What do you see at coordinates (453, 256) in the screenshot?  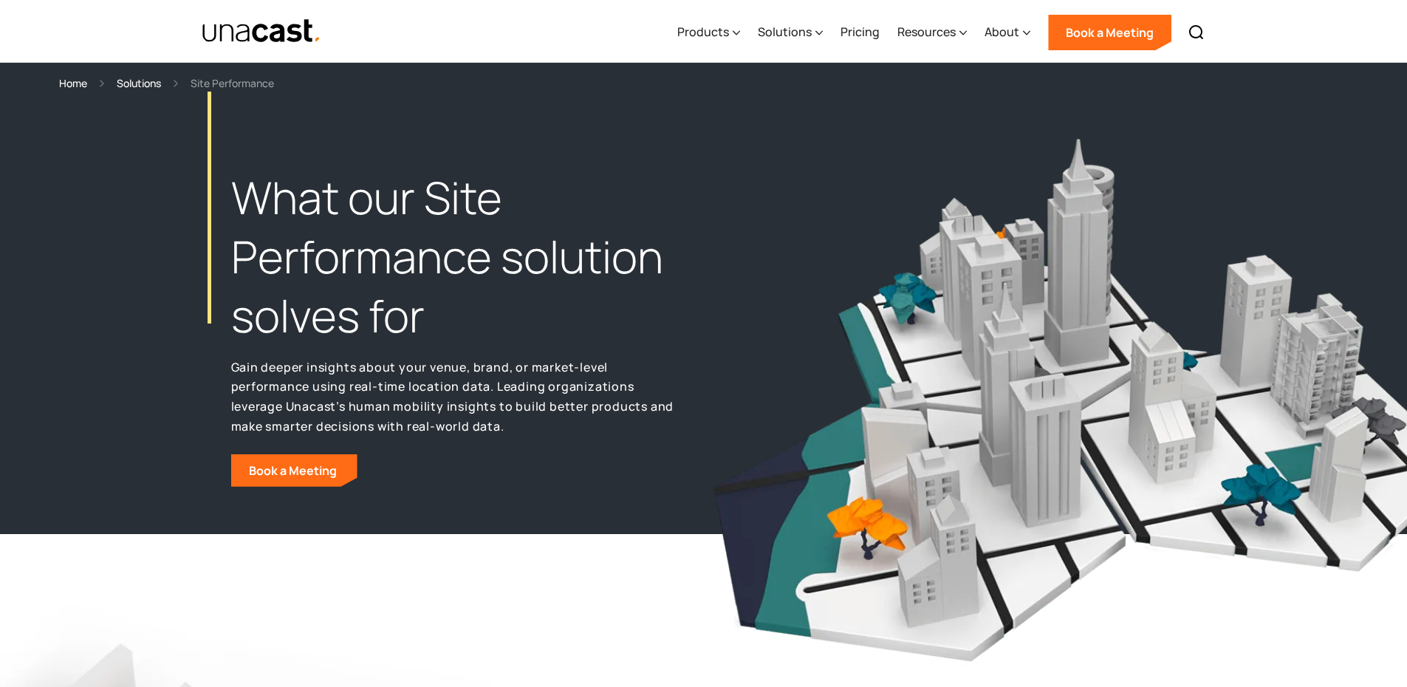 I see `h1: What our Site Performance solution solves for` at bounding box center [453, 256].